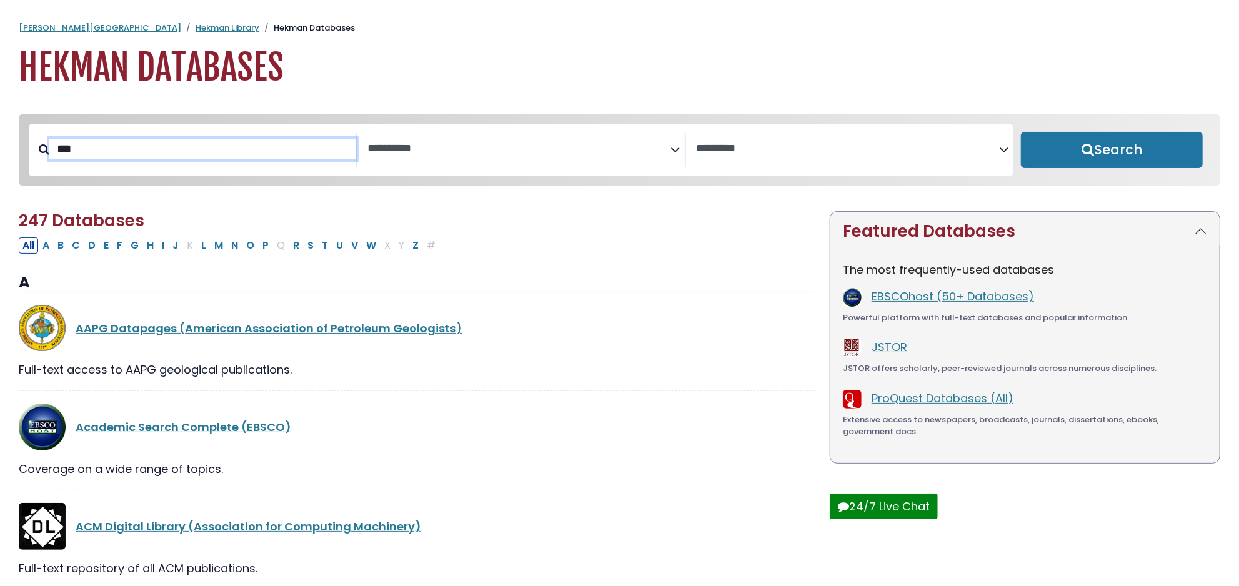 Image resolution: width=1239 pixels, height=586 pixels. Describe the element at coordinates (339, 246) in the screenshot. I see `button: Filter Results U` at that location.